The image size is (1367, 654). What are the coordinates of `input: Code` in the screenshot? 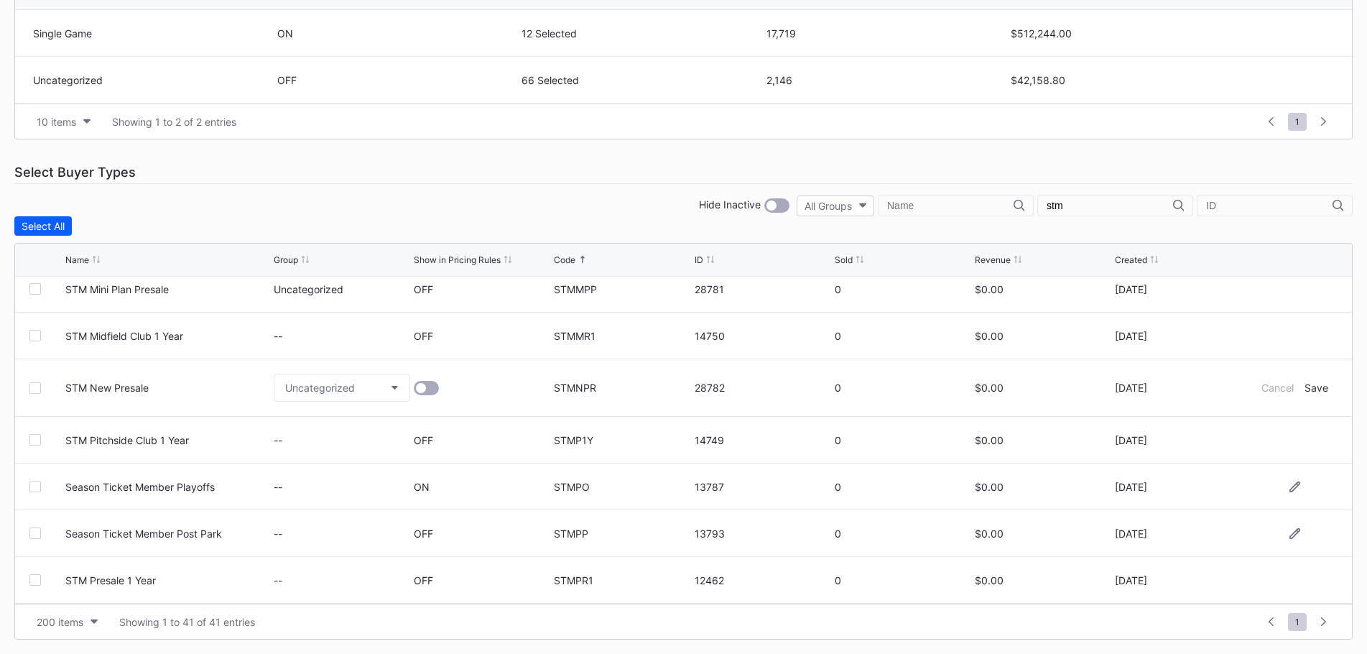 It's located at (1110, 205).